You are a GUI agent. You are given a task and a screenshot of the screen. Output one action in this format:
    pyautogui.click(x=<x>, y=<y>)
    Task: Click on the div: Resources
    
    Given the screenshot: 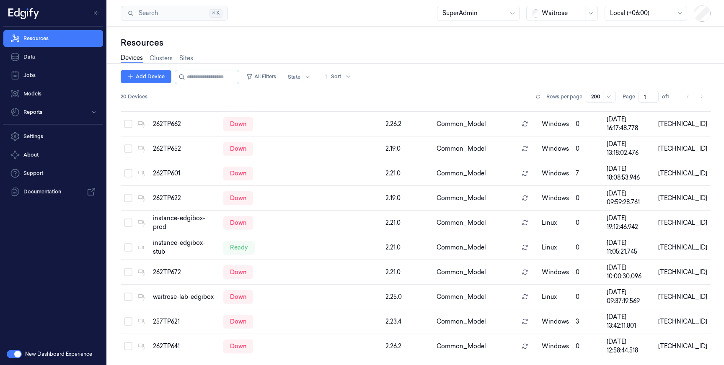 What is the action you would take?
    pyautogui.click(x=415, y=43)
    